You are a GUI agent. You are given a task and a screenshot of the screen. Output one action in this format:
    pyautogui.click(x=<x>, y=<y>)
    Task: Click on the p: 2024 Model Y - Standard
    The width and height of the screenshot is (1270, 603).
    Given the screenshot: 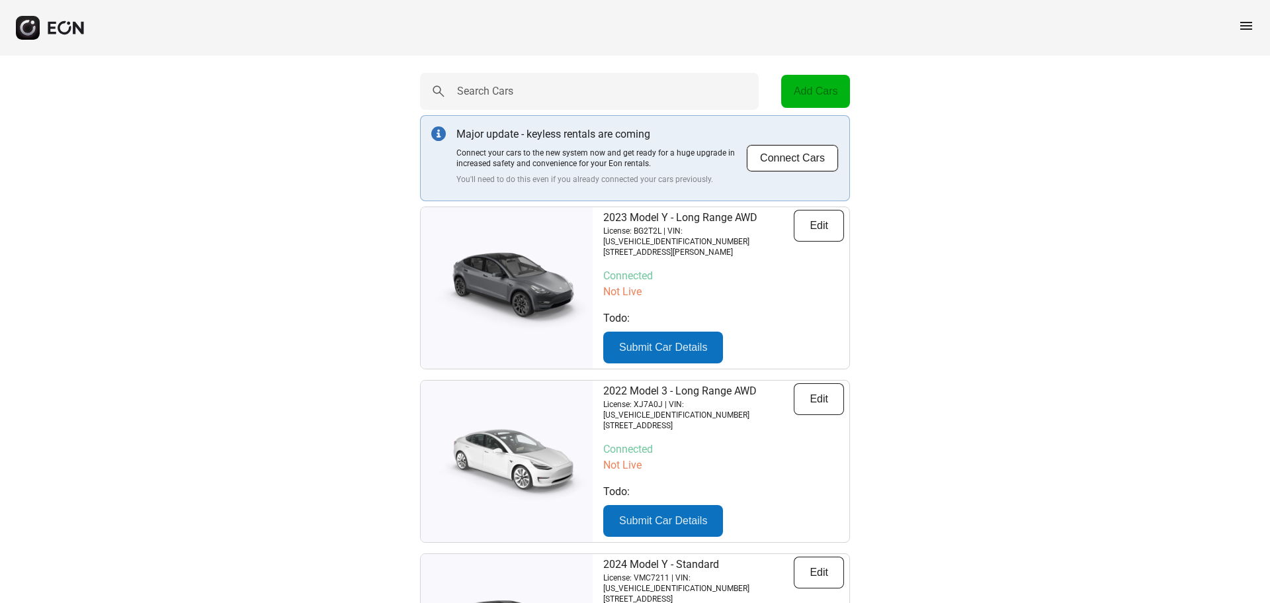 What is the action you would take?
    pyautogui.click(x=698, y=564)
    